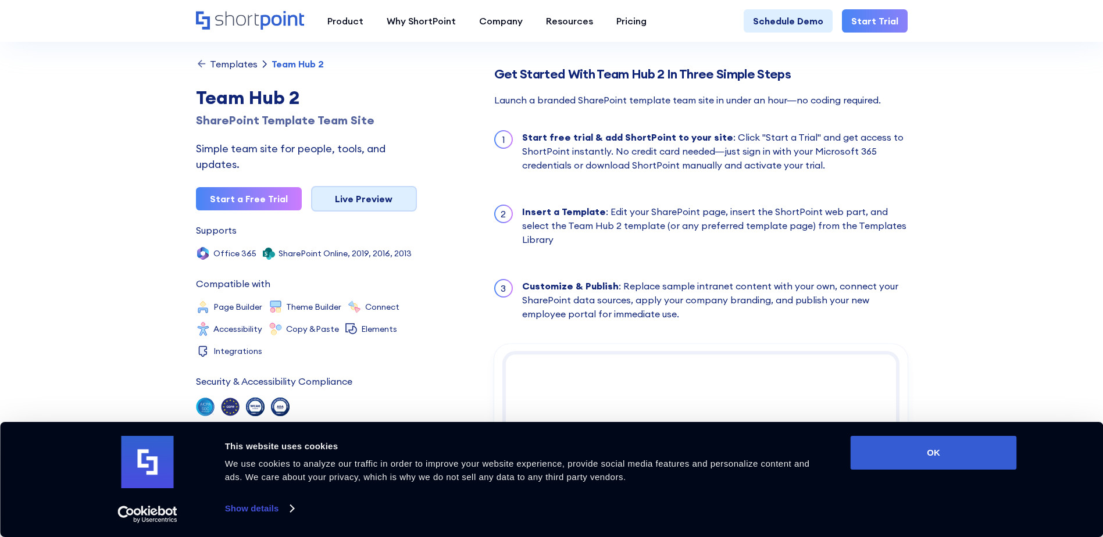 This screenshot has width=1103, height=537. Describe the element at coordinates (227, 64) in the screenshot. I see `a: Templates` at that location.